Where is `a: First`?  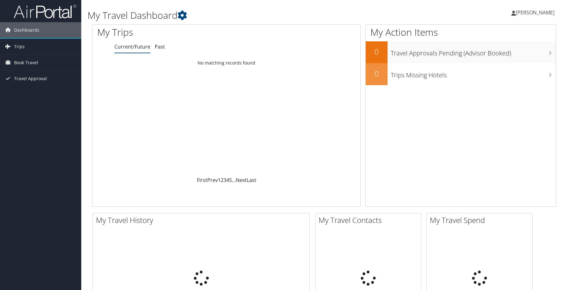 a: First is located at coordinates (202, 180).